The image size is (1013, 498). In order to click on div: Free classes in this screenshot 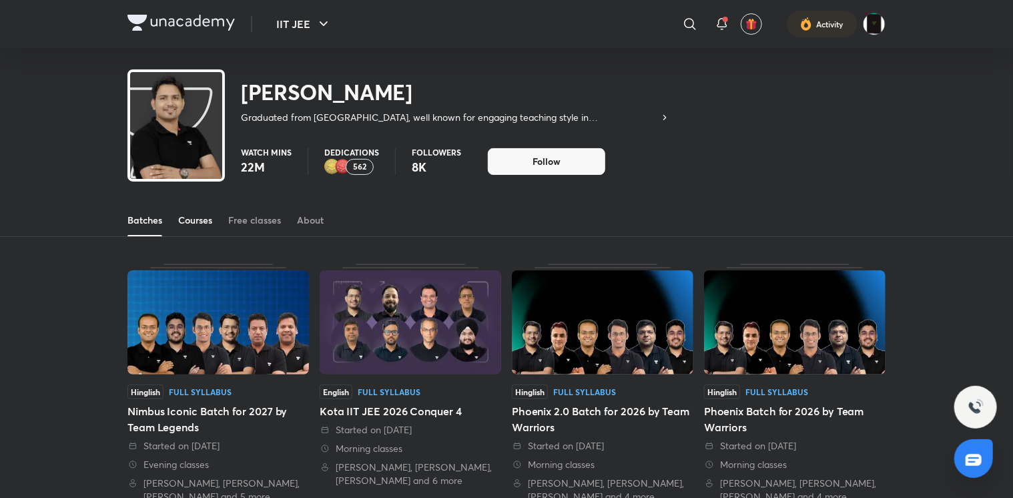, I will do `click(254, 220)`.